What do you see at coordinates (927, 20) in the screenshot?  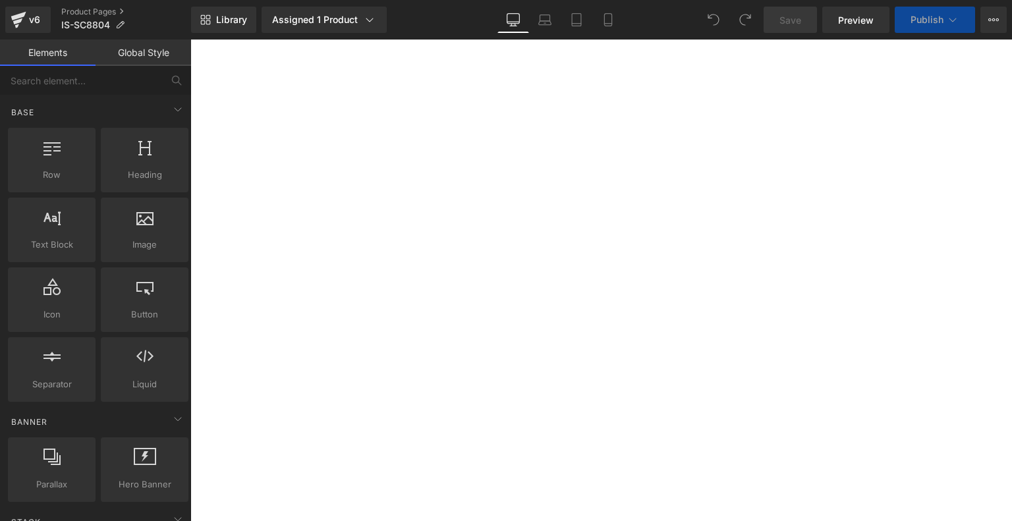 I see `span: Publish` at bounding box center [927, 20].